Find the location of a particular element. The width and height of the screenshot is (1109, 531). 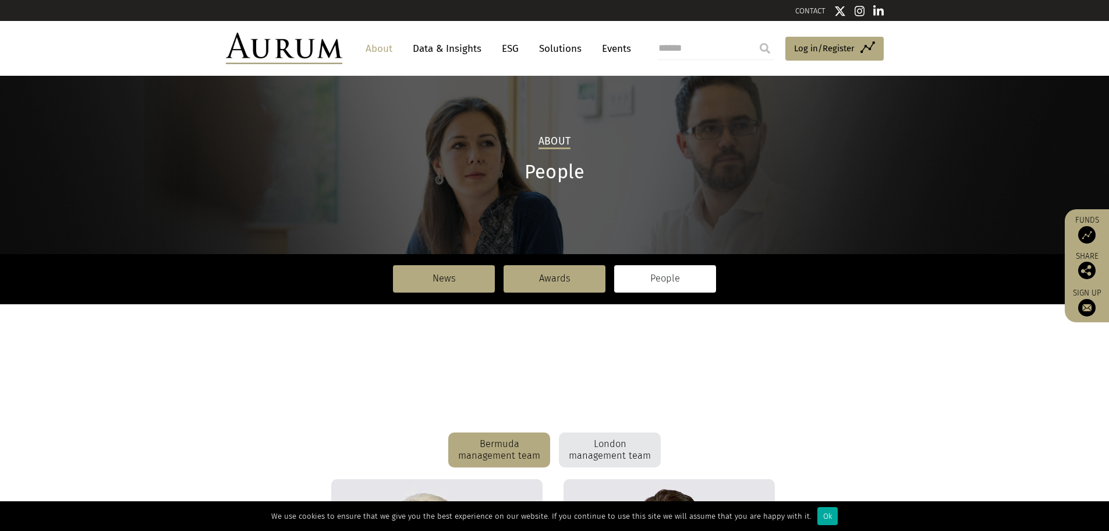

a: Awards is located at coordinates (554, 278).